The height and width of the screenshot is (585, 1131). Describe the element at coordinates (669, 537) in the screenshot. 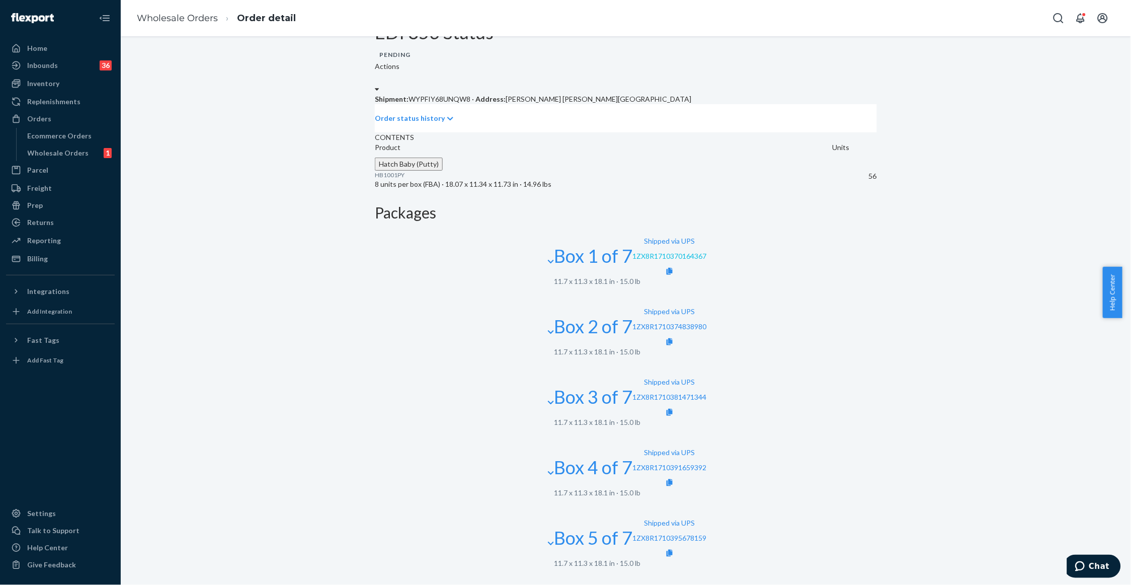

I see `a: 1ZX8R1710395678159` at that location.